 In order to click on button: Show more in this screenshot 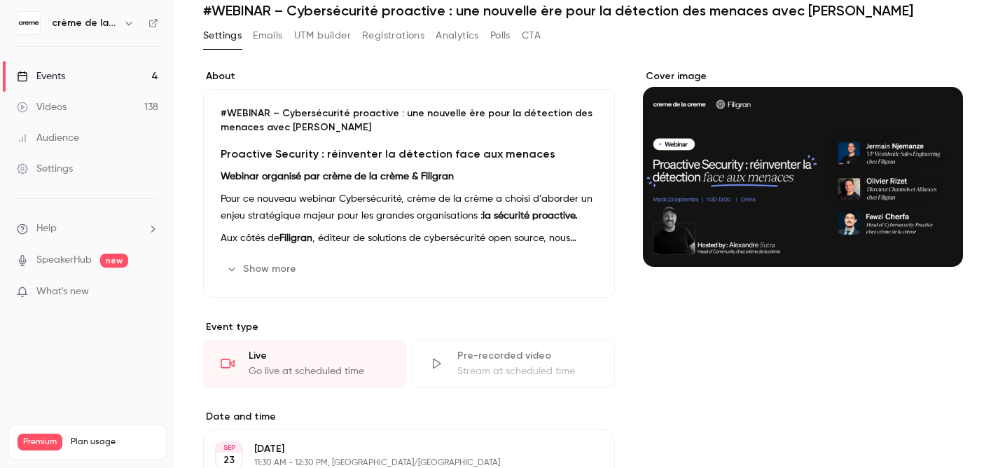, I will do `click(263, 269)`.